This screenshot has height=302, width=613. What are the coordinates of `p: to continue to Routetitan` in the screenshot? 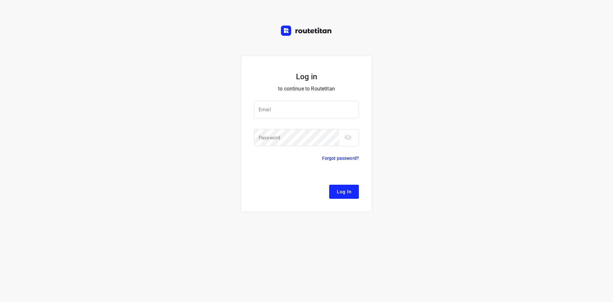 It's located at (306, 89).